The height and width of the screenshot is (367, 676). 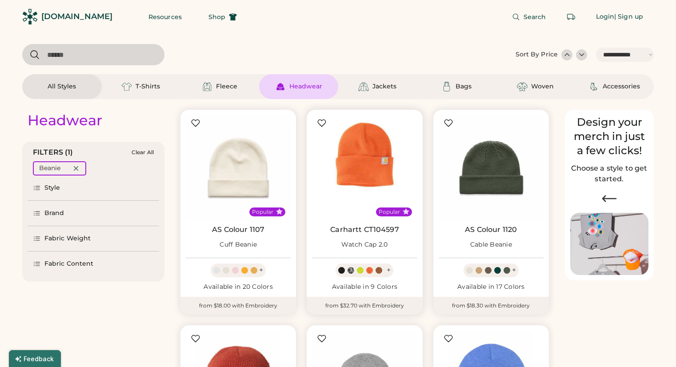 I want to click on div: Available in 17 Colors, so click(x=491, y=287).